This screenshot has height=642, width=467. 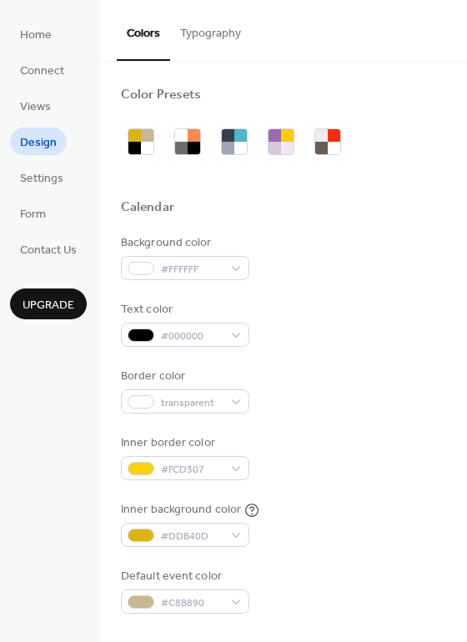 What do you see at coordinates (48, 303) in the screenshot?
I see `button: Upgrade` at bounding box center [48, 303].